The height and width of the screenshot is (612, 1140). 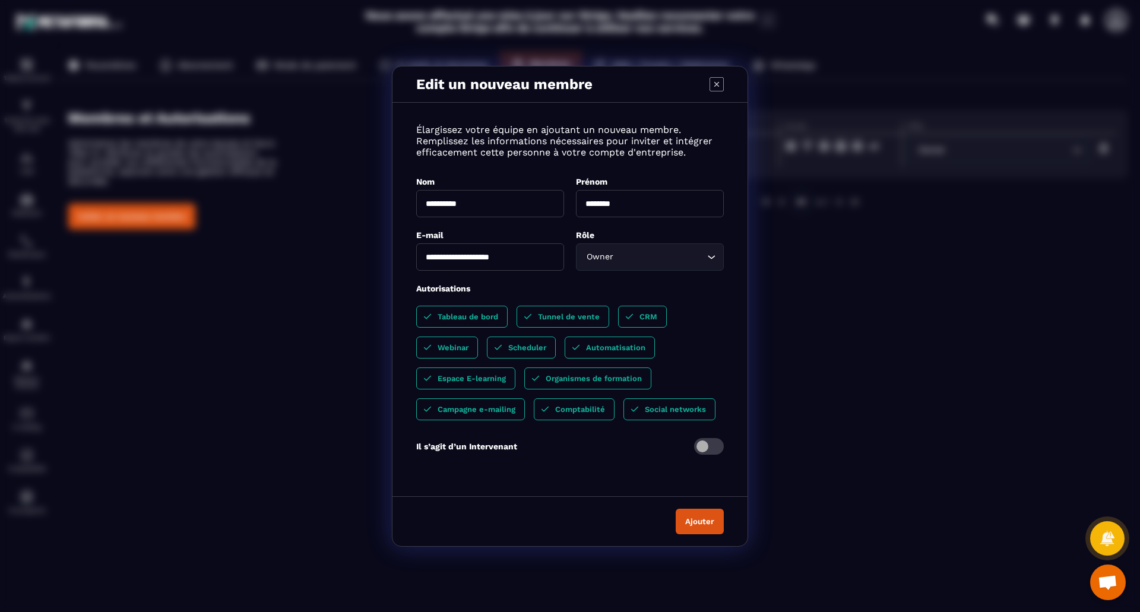 What do you see at coordinates (471, 378) in the screenshot?
I see `p: Espace E-learning` at bounding box center [471, 378].